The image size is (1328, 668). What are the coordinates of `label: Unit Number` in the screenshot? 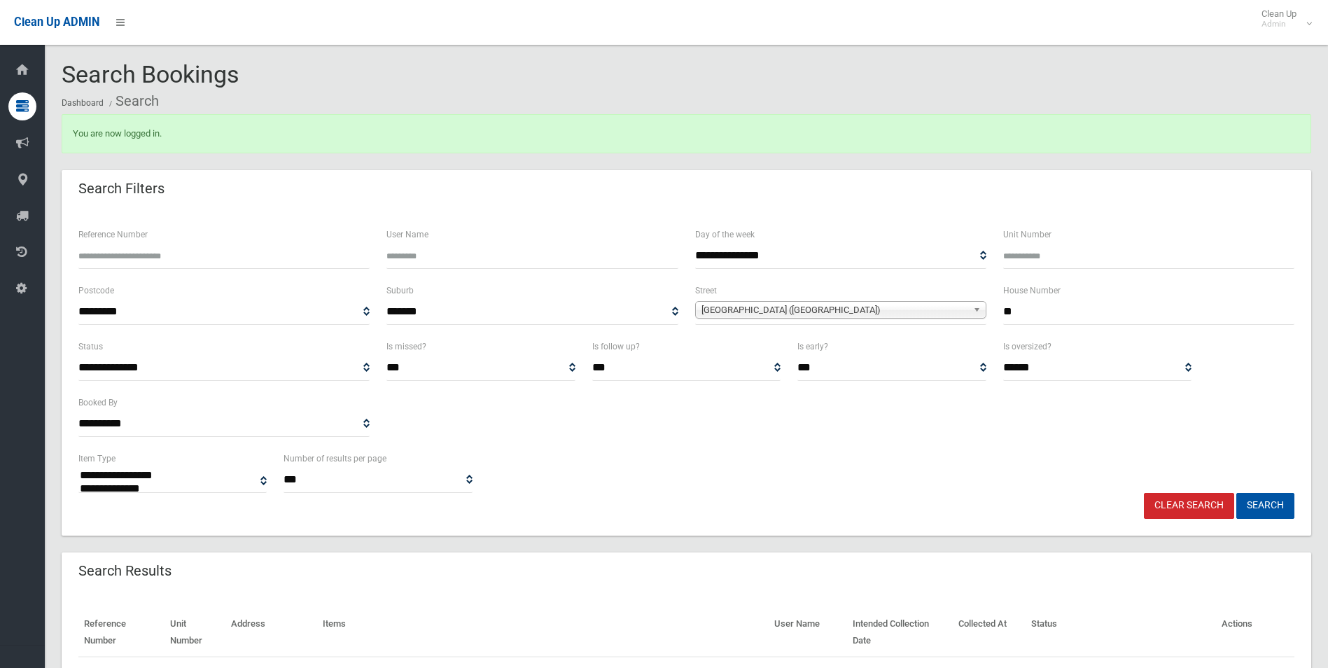 It's located at (1027, 234).